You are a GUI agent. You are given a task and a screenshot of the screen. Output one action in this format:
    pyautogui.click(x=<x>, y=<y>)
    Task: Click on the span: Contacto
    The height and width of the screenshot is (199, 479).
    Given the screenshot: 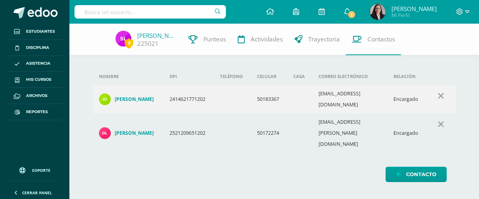 What is the action you would take?
    pyautogui.click(x=421, y=174)
    